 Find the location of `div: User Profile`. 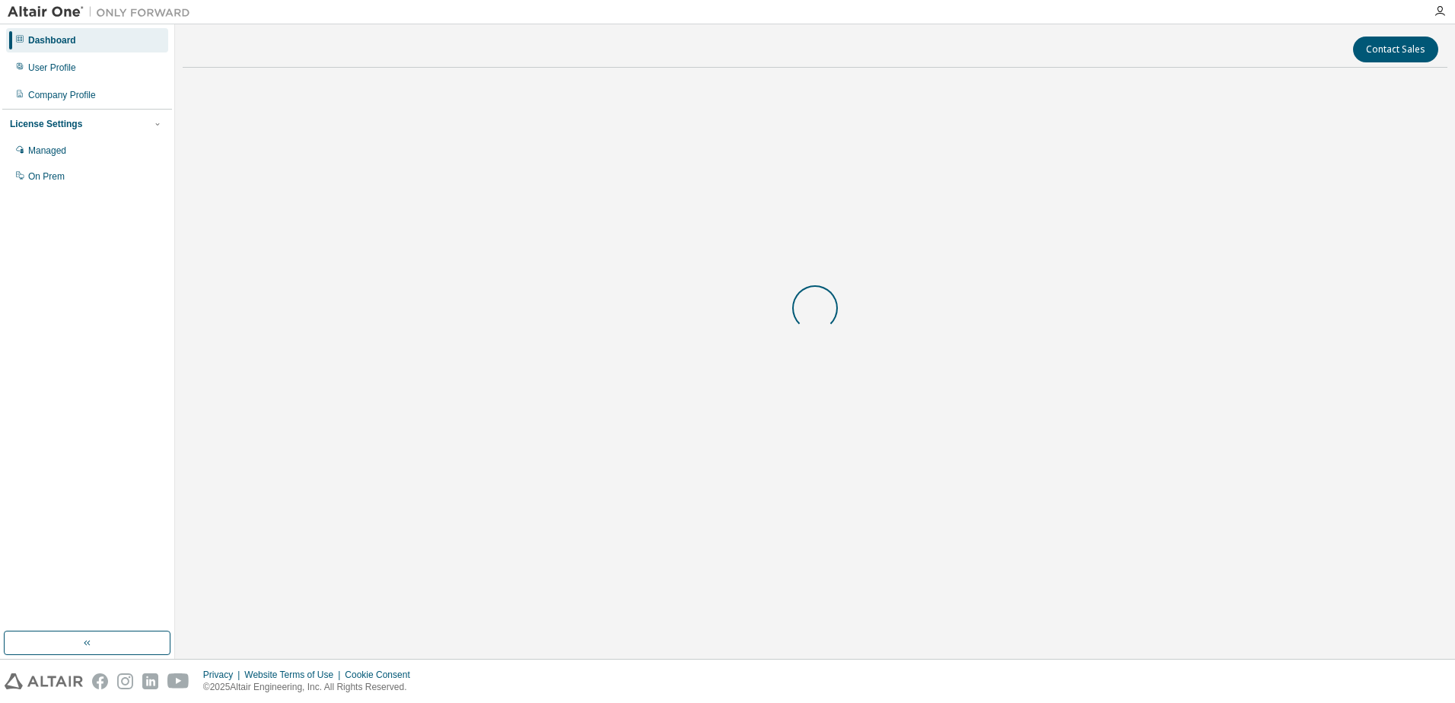

div: User Profile is located at coordinates (52, 68).